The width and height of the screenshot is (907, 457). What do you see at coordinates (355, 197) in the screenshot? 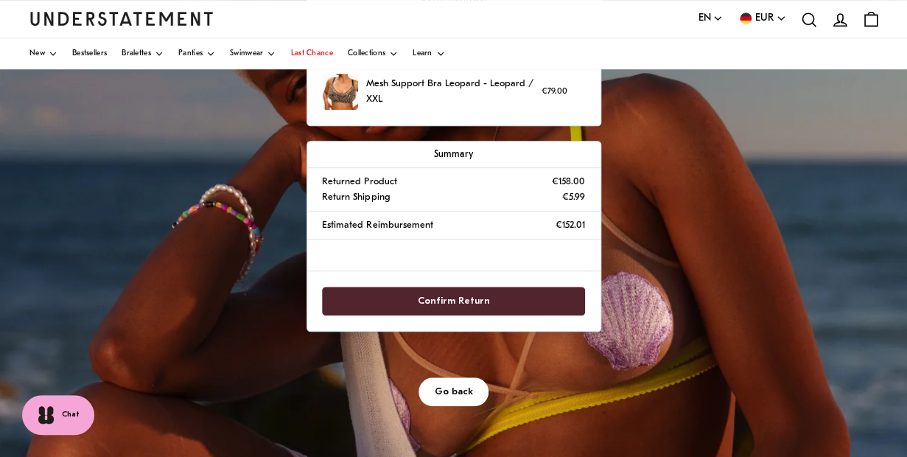
I see `p: Return Shipping` at bounding box center [355, 197].